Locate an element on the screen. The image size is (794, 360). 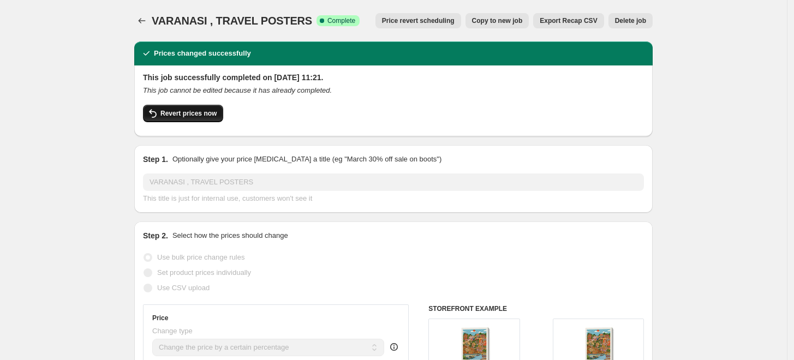
span: Export Recap CSV is located at coordinates (568, 21).